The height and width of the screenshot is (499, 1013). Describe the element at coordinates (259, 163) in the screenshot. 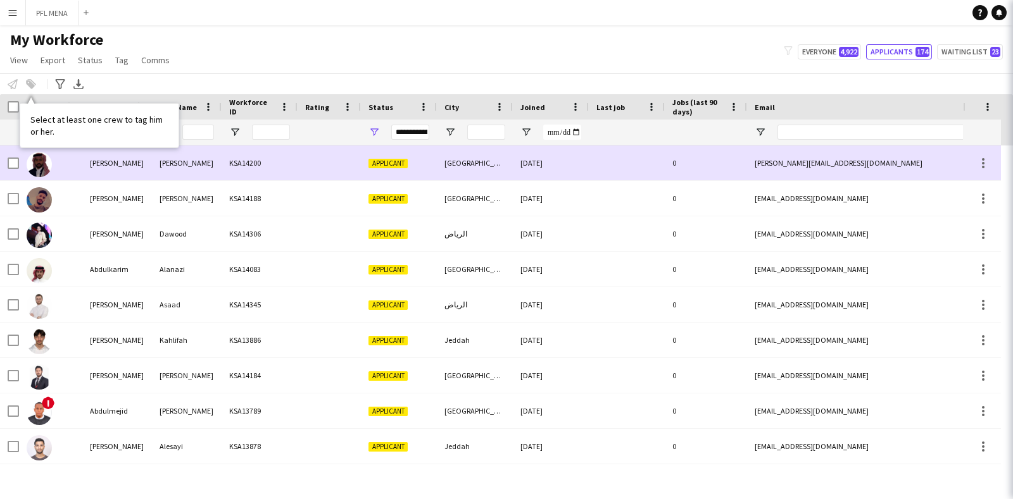

I see `div: KSA14200` at that location.